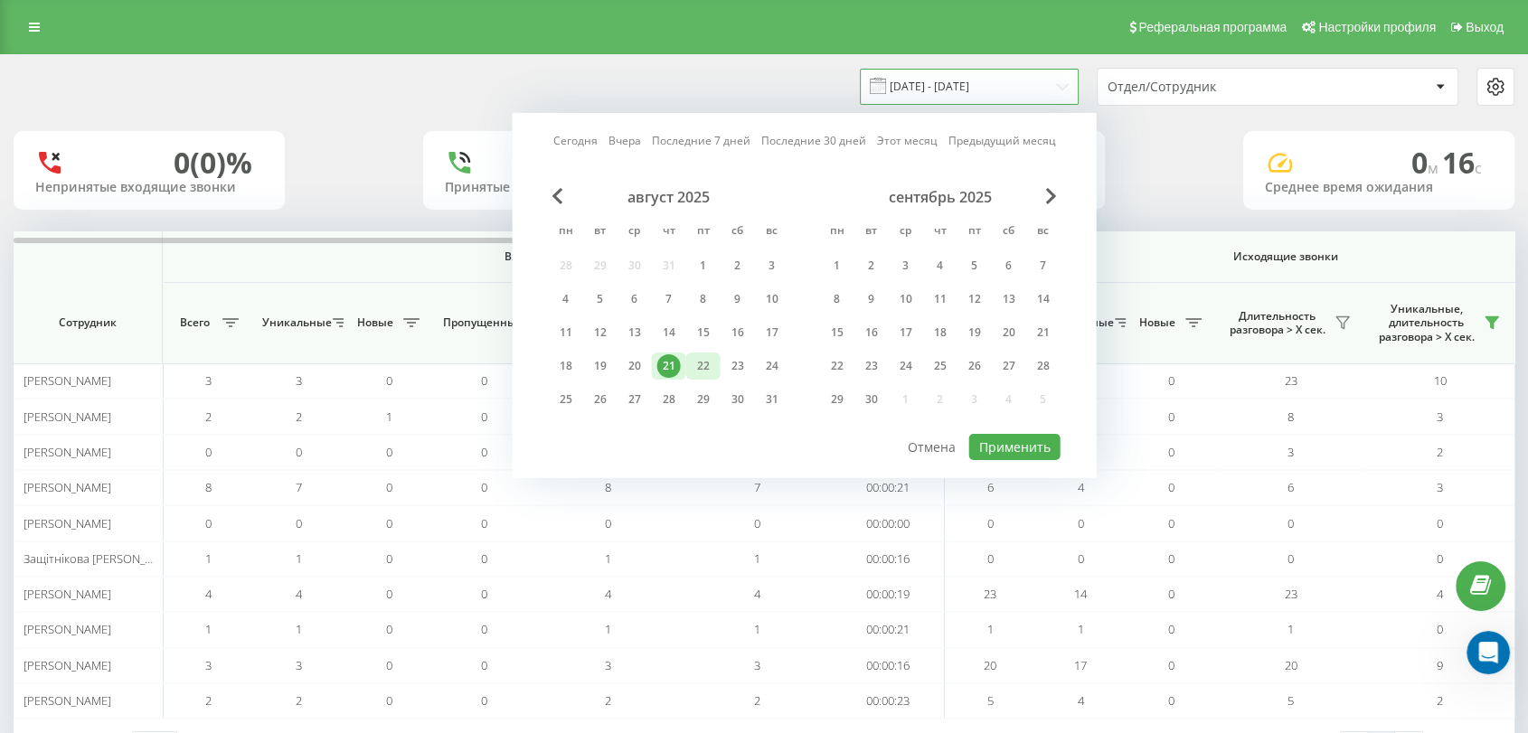 Image resolution: width=1528 pixels, height=733 pixels. What do you see at coordinates (941, 333) in the screenshot?
I see `div: 18` at bounding box center [941, 333].